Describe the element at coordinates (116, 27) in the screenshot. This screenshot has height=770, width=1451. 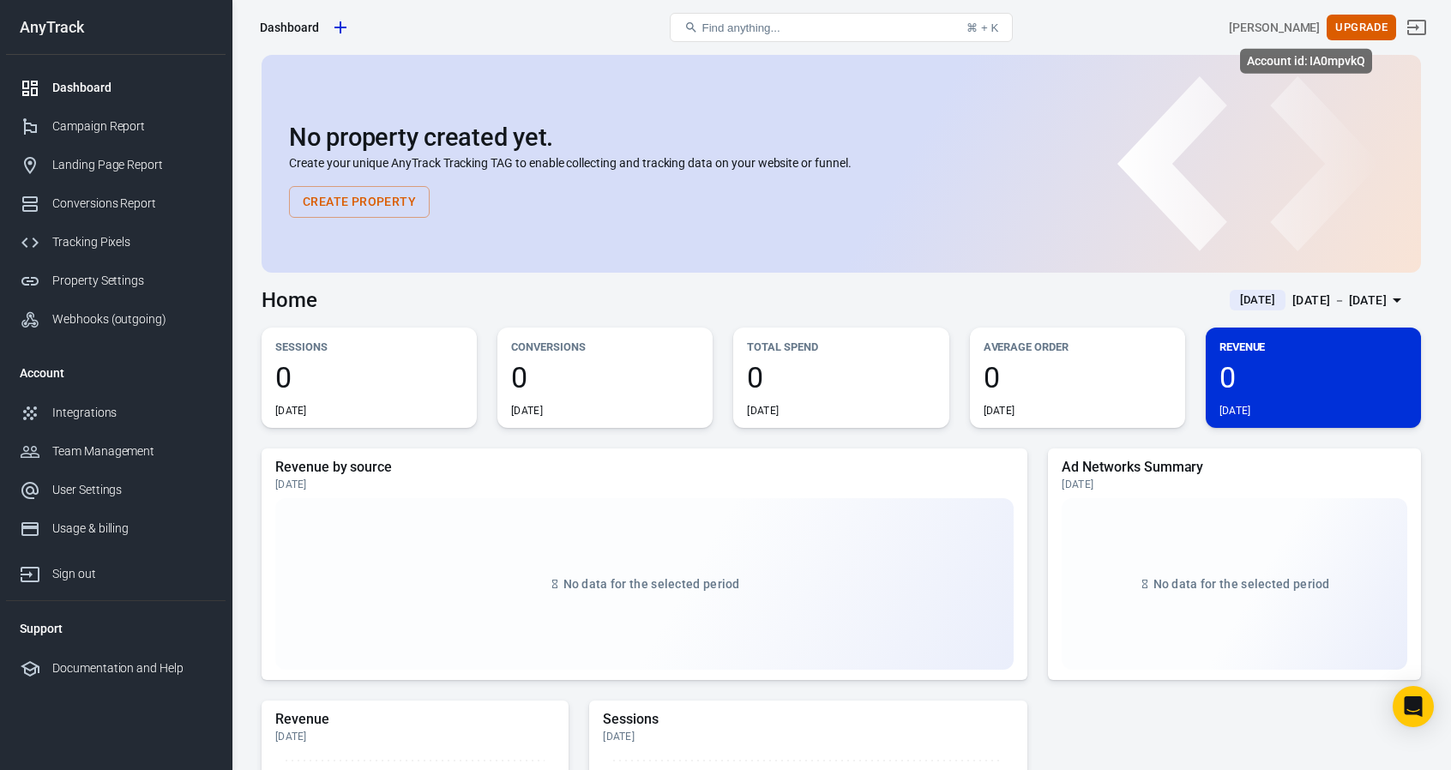
I see `div: AnyTrack` at that location.